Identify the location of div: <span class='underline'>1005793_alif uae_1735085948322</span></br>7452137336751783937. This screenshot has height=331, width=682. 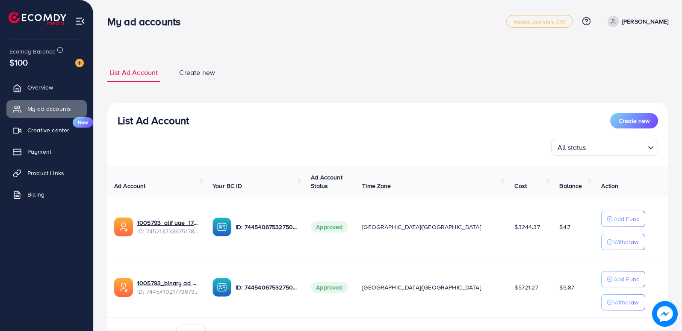
(168, 227).